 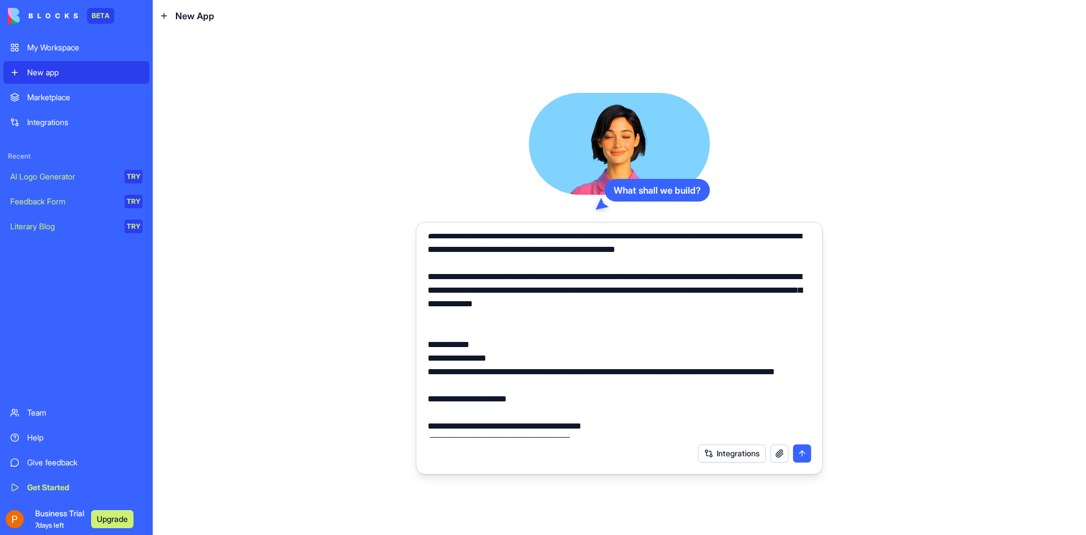 I want to click on span: Business Trial, so click(x=59, y=519).